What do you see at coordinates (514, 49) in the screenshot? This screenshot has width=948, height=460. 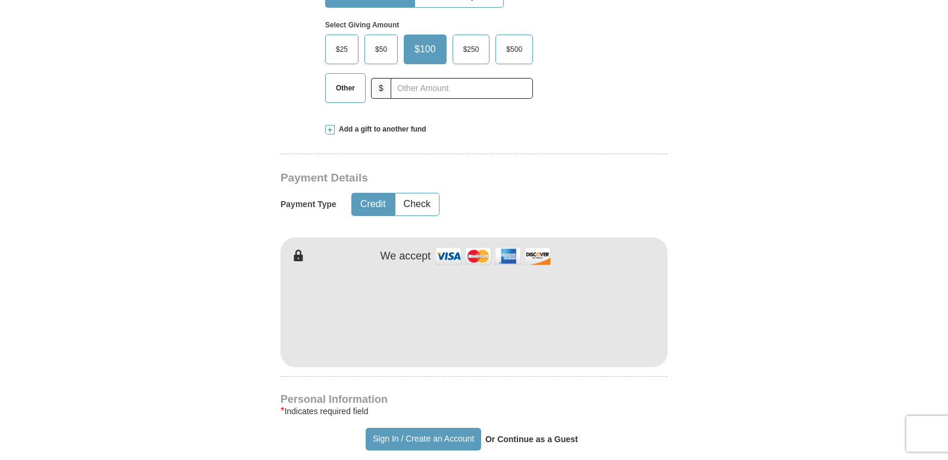 I see `span: $500` at bounding box center [514, 49].